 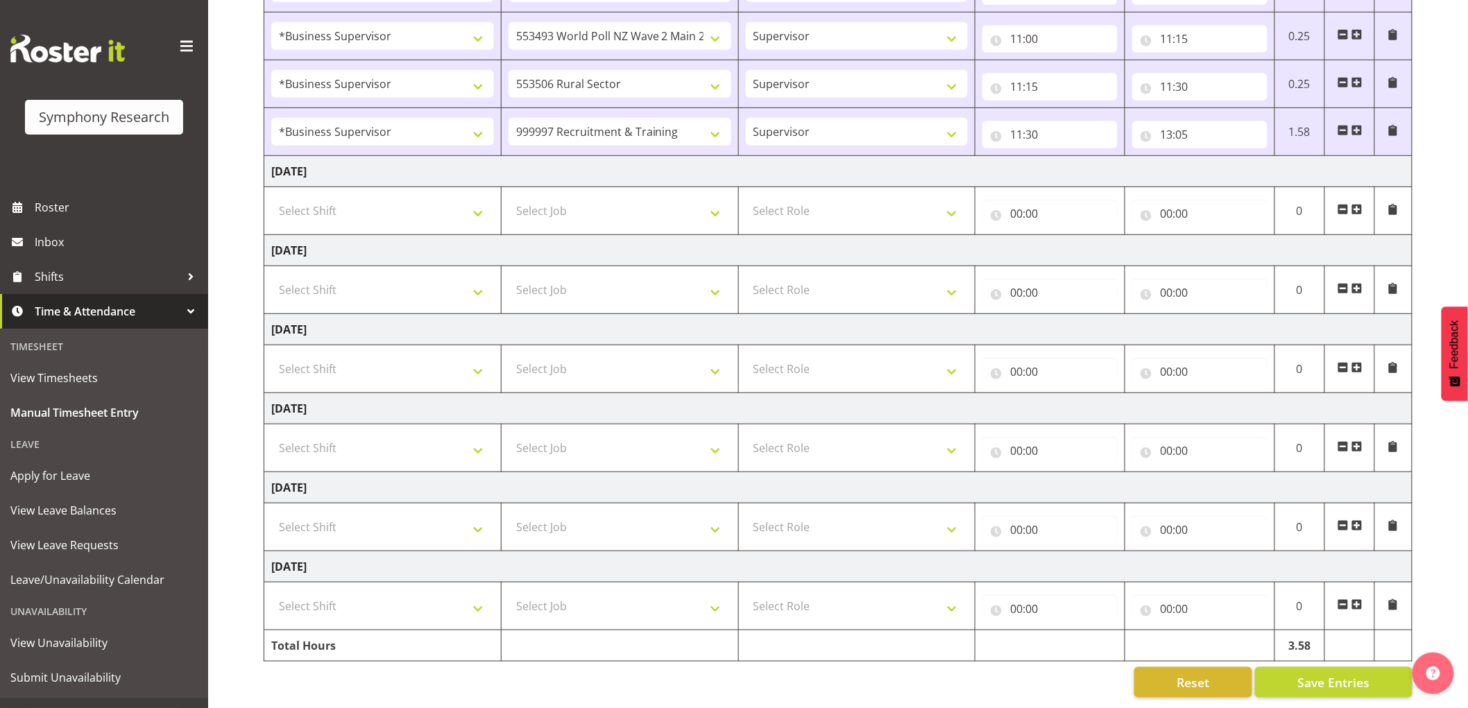 What do you see at coordinates (108, 312) in the screenshot?
I see `span: Time & Attendance` at bounding box center [108, 312].